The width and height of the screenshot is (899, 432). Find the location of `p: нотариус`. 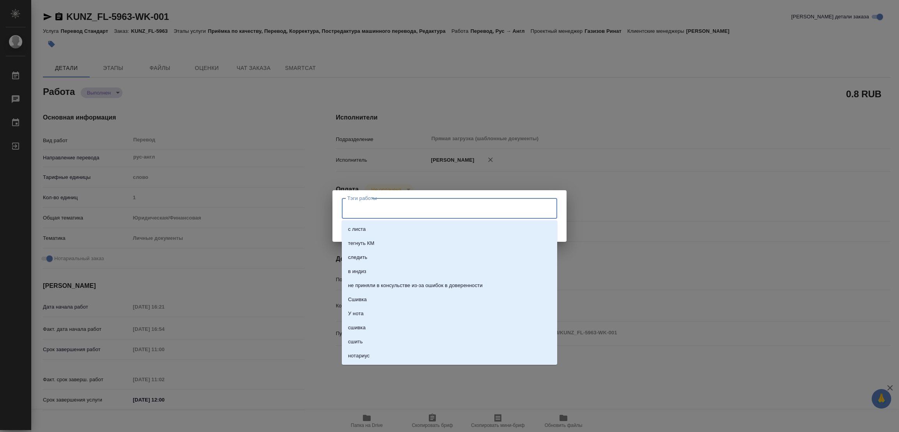

p: нотариус is located at coordinates (359, 355).